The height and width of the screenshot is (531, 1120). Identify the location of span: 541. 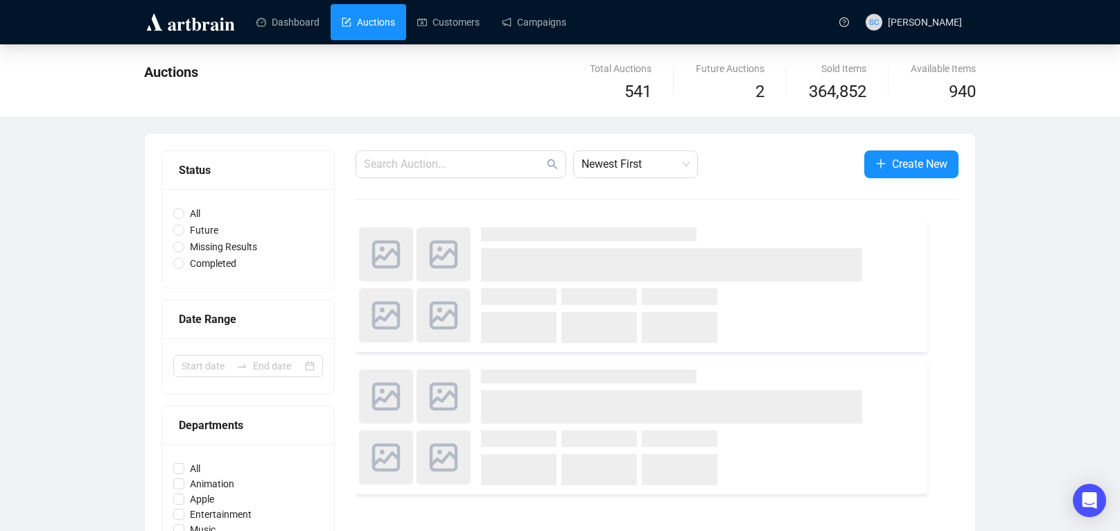
(638, 92).